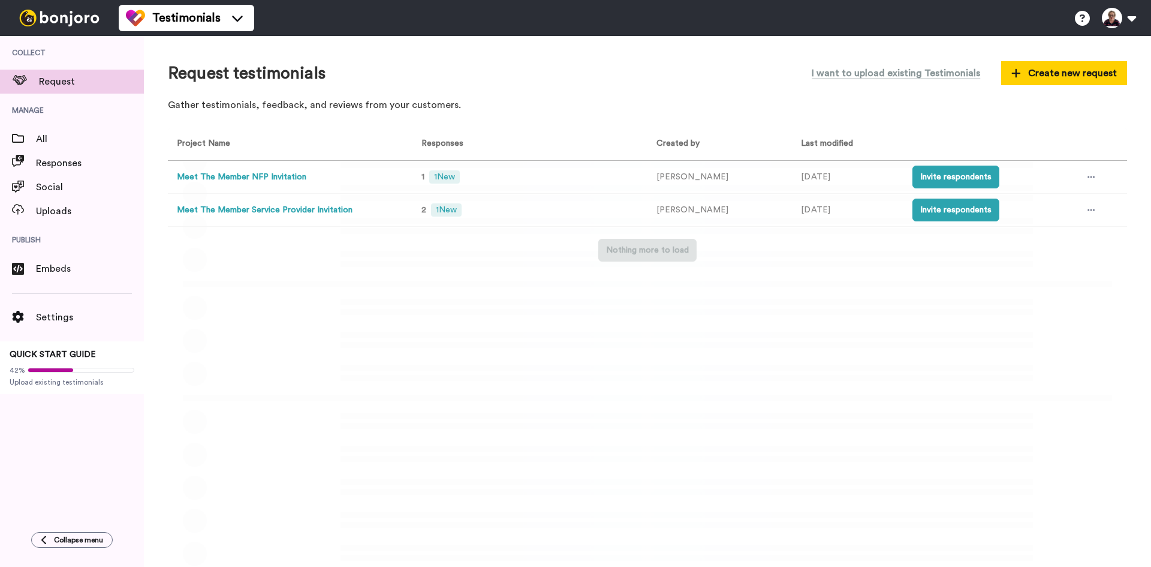 The image size is (1151, 567). What do you see at coordinates (90, 187) in the screenshot?
I see `span: Social` at bounding box center [90, 187].